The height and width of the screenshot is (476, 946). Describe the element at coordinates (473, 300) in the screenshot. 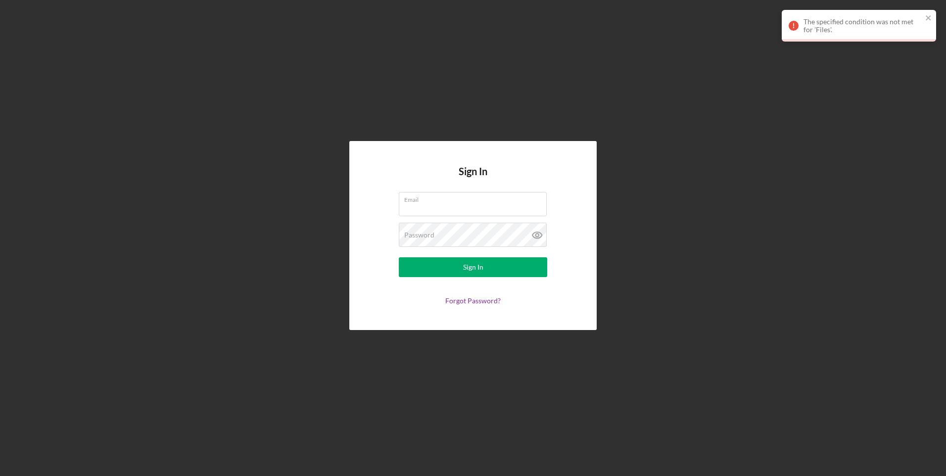

I see `a: Forgot Password?` at that location.